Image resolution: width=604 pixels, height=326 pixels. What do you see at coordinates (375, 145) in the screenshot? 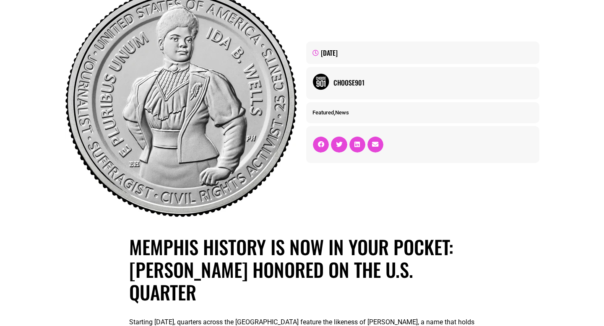
I see `div: Share on email` at bounding box center [375, 145].